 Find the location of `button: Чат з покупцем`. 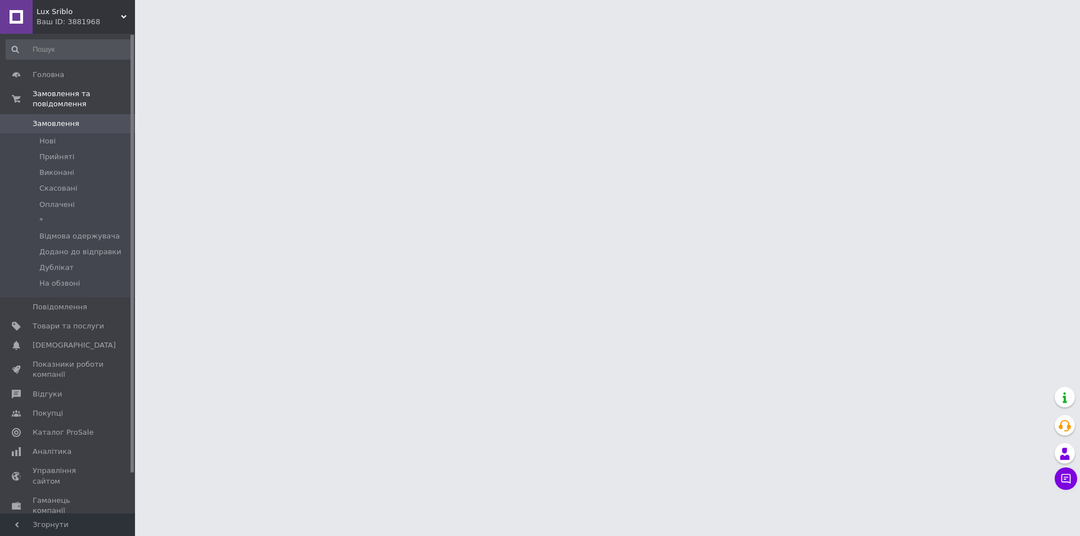

button: Чат з покупцем is located at coordinates (1066, 479).